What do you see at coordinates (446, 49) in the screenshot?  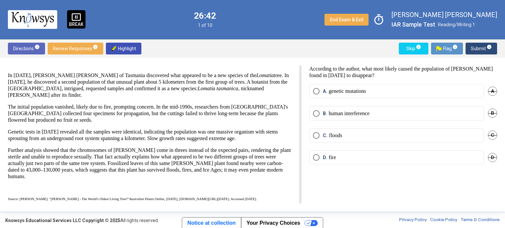 I see `button: Flag.pngFlaginfo` at bounding box center [446, 49].